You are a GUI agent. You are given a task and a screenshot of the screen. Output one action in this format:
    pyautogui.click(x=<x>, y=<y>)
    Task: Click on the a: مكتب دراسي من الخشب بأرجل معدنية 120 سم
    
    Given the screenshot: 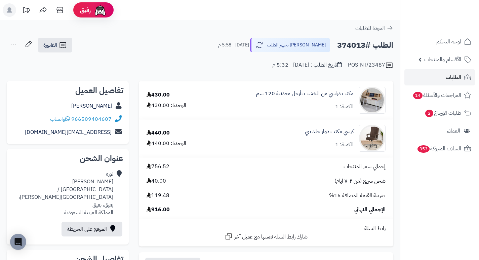 What is the action you would take?
    pyautogui.click(x=305, y=93)
    